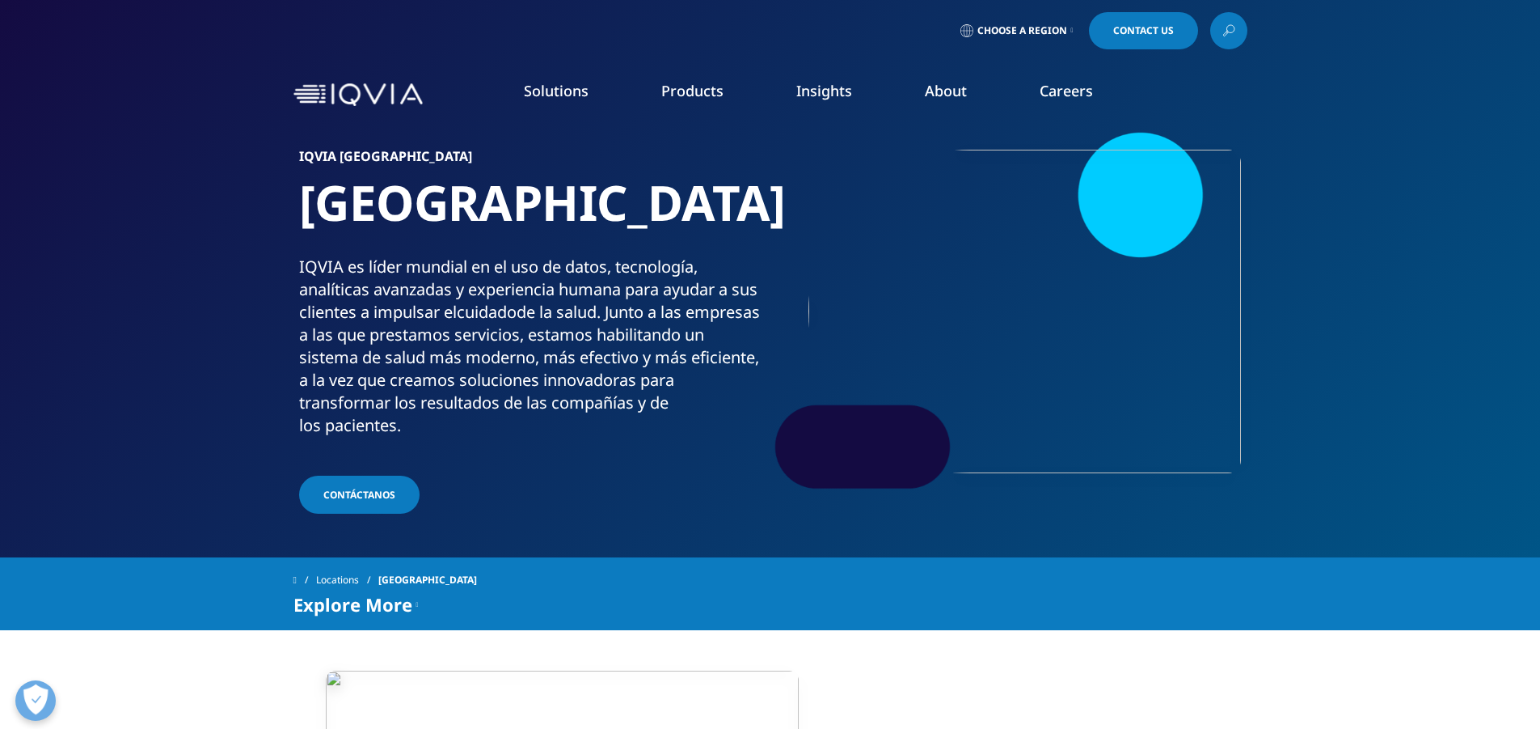  What do you see at coordinates (347, 580) in the screenshot?
I see `a: Locations` at bounding box center [347, 580].